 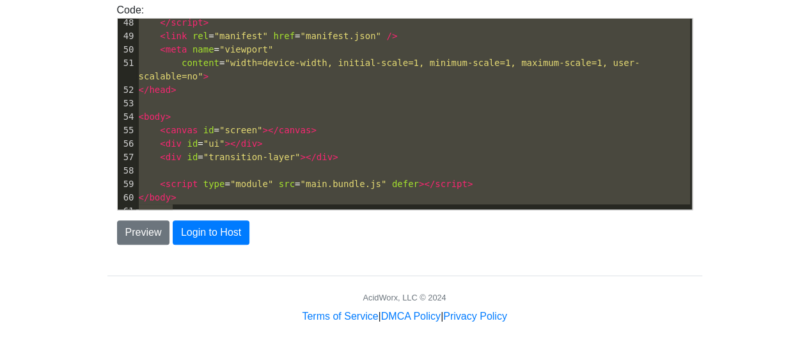 What do you see at coordinates (203, 49) in the screenshot?
I see `span: name` at bounding box center [203, 49].